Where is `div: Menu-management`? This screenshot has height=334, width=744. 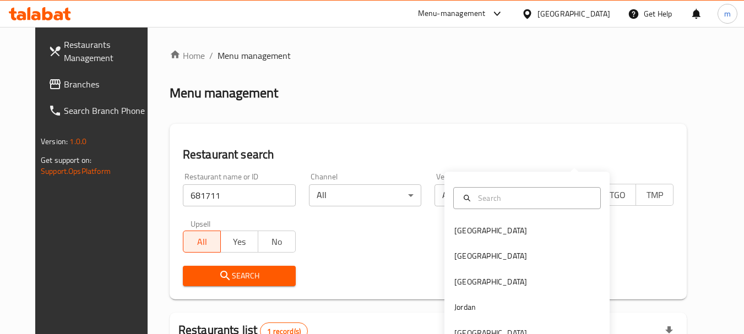 div: Menu-management is located at coordinates (452, 14).